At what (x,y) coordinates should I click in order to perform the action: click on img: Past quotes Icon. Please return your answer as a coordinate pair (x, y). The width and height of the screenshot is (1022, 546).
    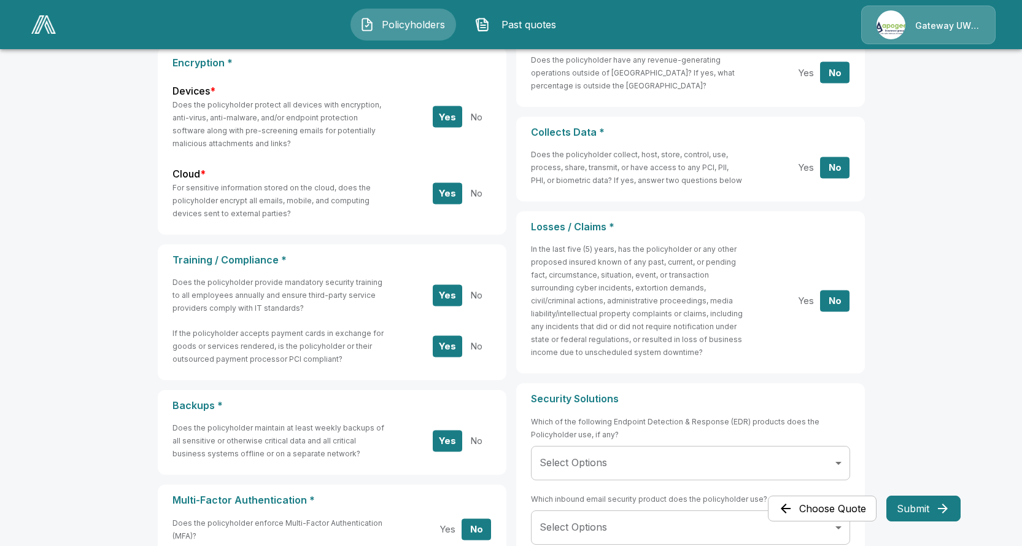
    Looking at the image, I should click on (482, 25).